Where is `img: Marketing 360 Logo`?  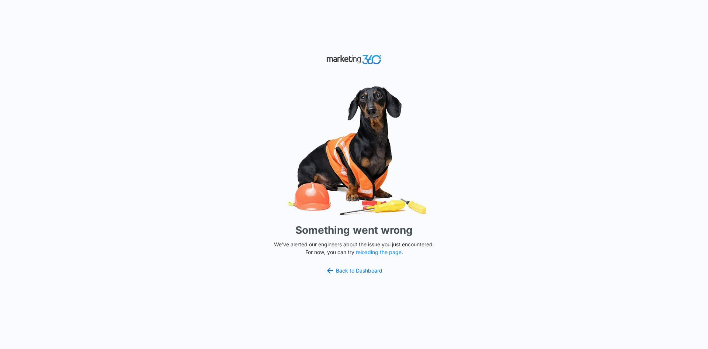
img: Marketing 360 Logo is located at coordinates (354, 59).